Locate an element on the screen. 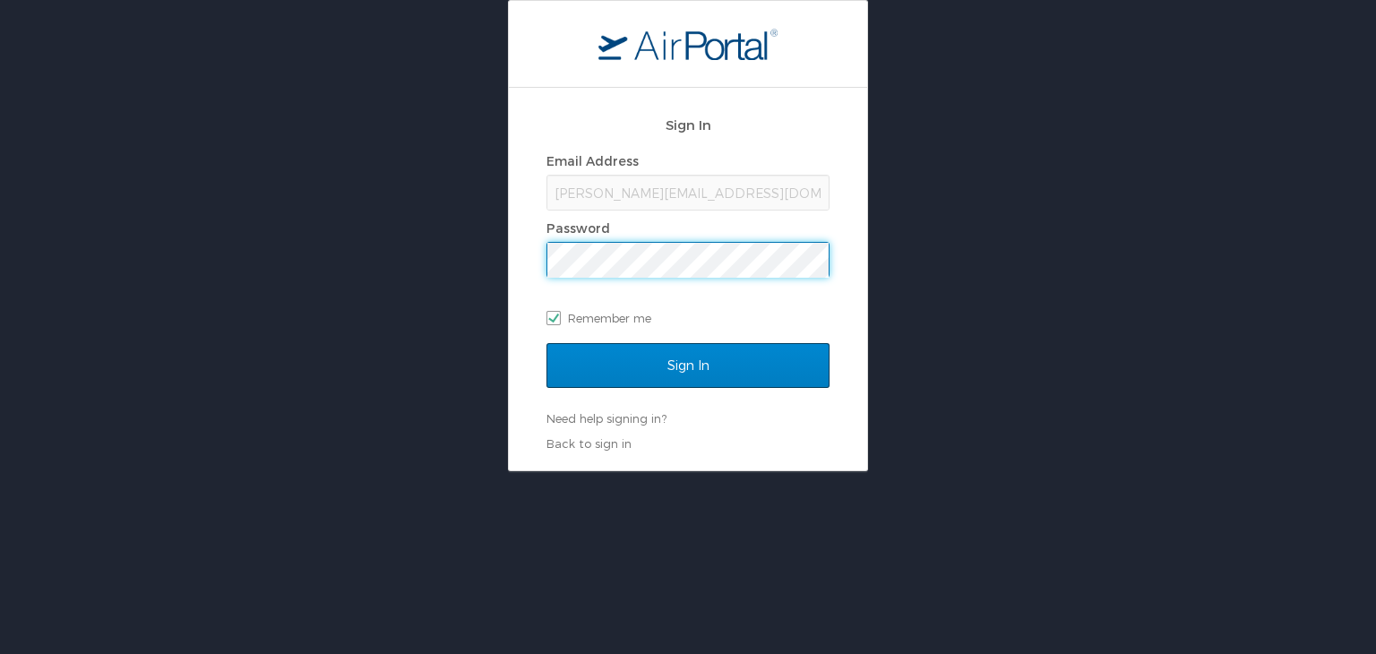 The width and height of the screenshot is (1376, 654). a: Need help signing in? is located at coordinates (607, 418).